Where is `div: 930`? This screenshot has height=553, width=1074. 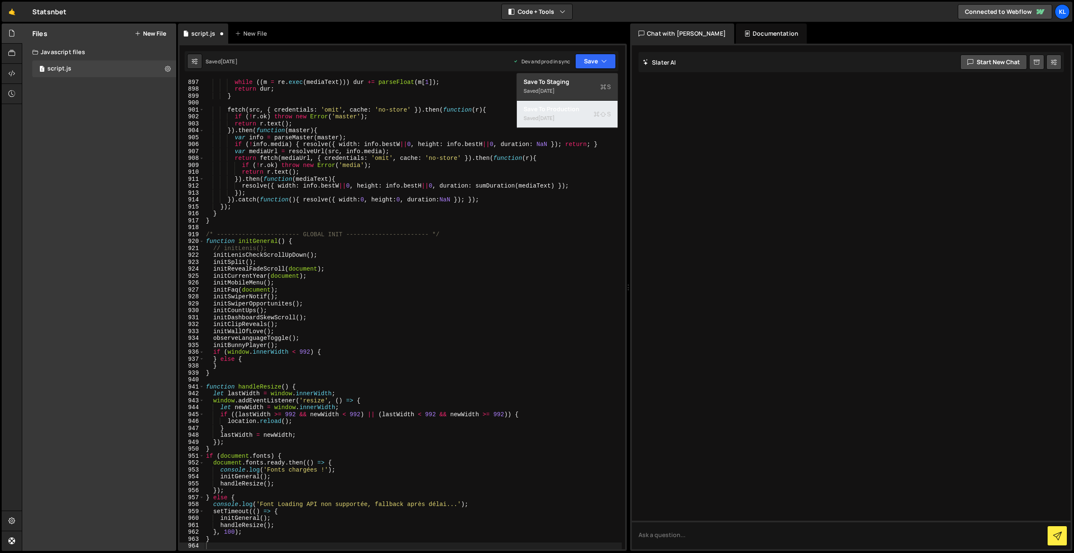
div: 930 is located at coordinates (192, 311).